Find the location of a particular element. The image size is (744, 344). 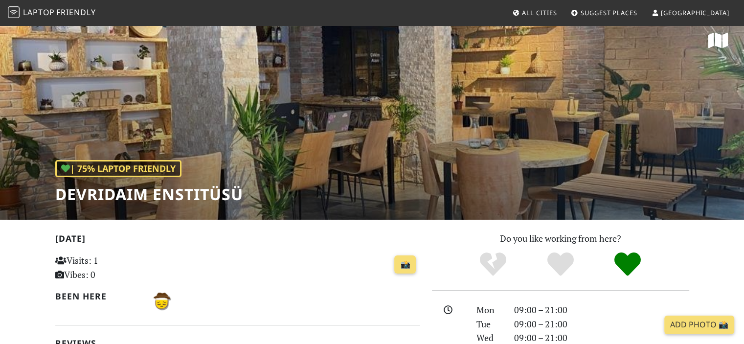

div: No is located at coordinates (493, 264).